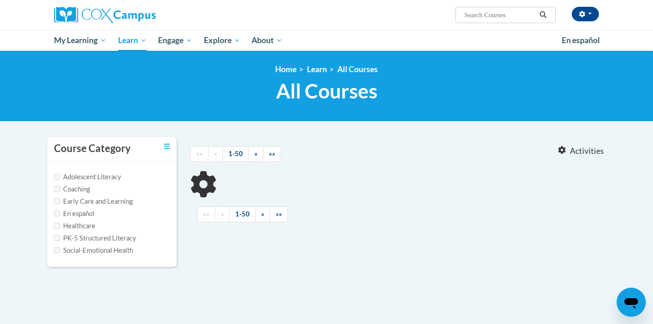  What do you see at coordinates (357, 69) in the screenshot?
I see `a: All Courses` at bounding box center [357, 69].